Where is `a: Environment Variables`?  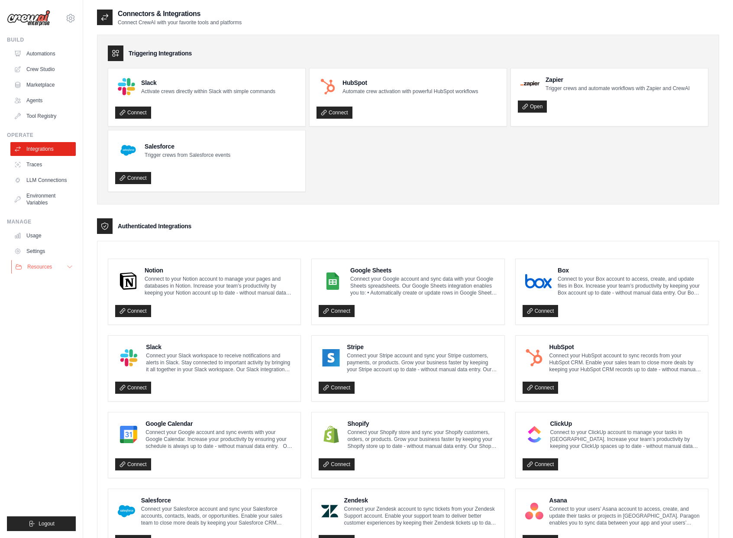
a: Environment Variables is located at coordinates (43, 199).